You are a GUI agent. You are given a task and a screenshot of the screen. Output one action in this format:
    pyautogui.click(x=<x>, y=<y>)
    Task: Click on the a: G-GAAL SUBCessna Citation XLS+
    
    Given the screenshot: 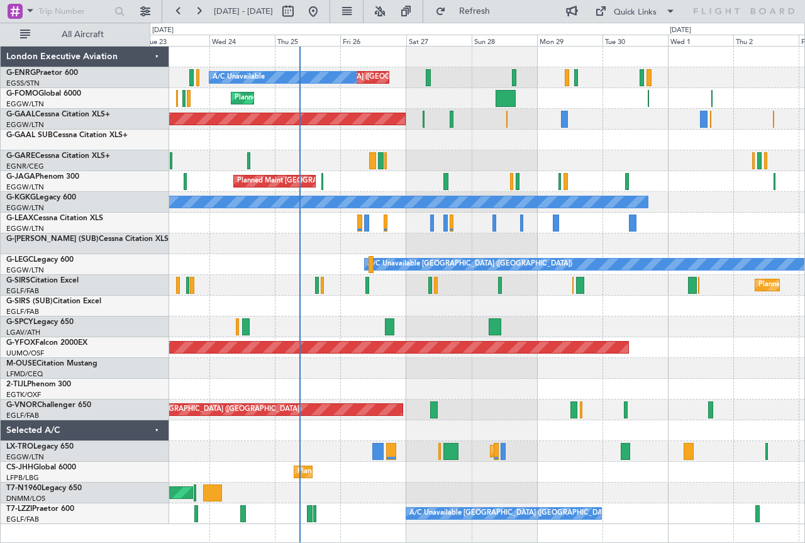 What is the action you would take?
    pyautogui.click(x=67, y=135)
    